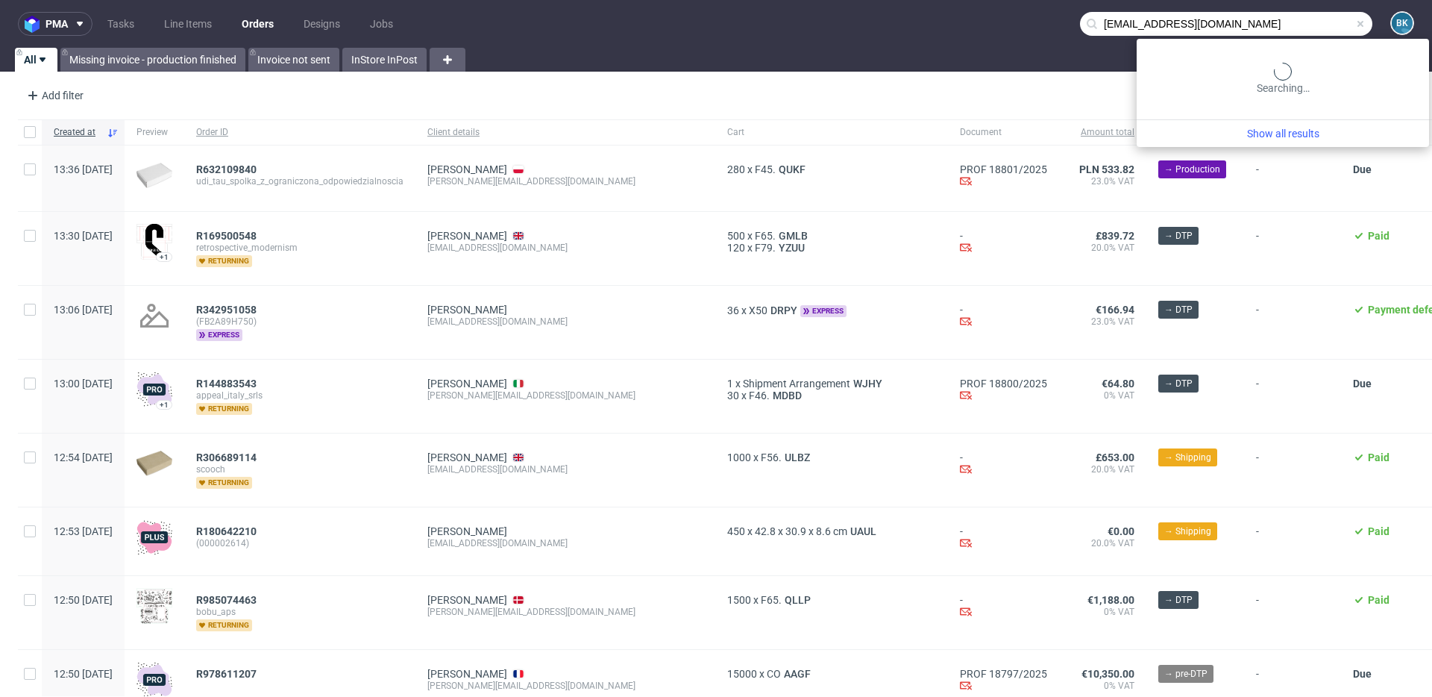 The width and height of the screenshot is (1432, 697). What do you see at coordinates (759, 395) in the screenshot?
I see `span: F46.` at bounding box center [759, 395].